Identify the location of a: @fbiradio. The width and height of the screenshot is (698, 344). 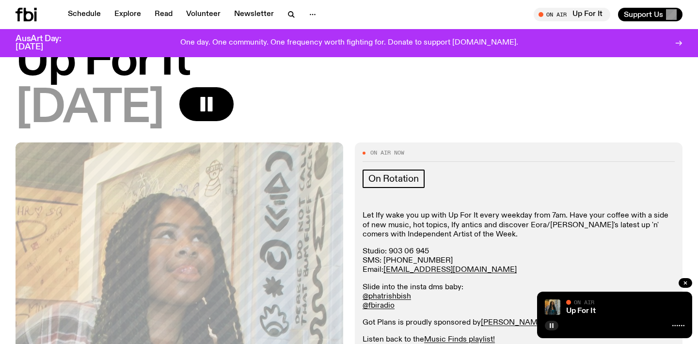
(379, 306).